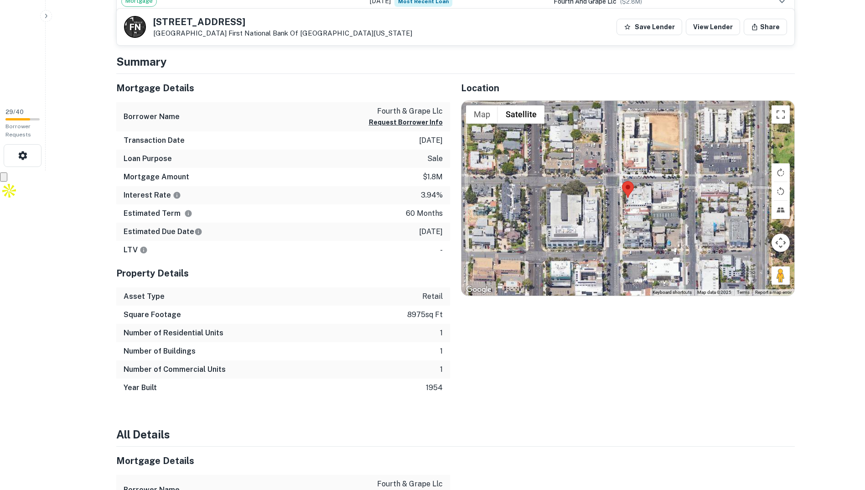 The width and height of the screenshot is (865, 490). I want to click on div: Chat Widget, so click(842, 439).